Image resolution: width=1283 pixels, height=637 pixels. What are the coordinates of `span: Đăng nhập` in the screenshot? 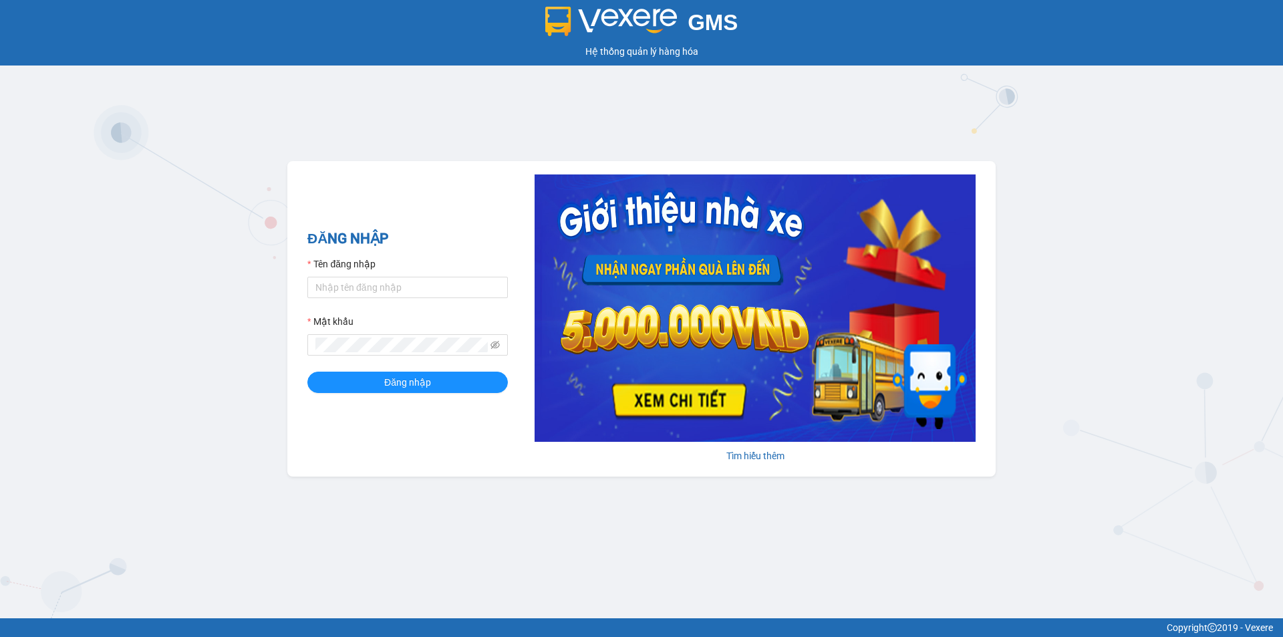 It's located at (408, 382).